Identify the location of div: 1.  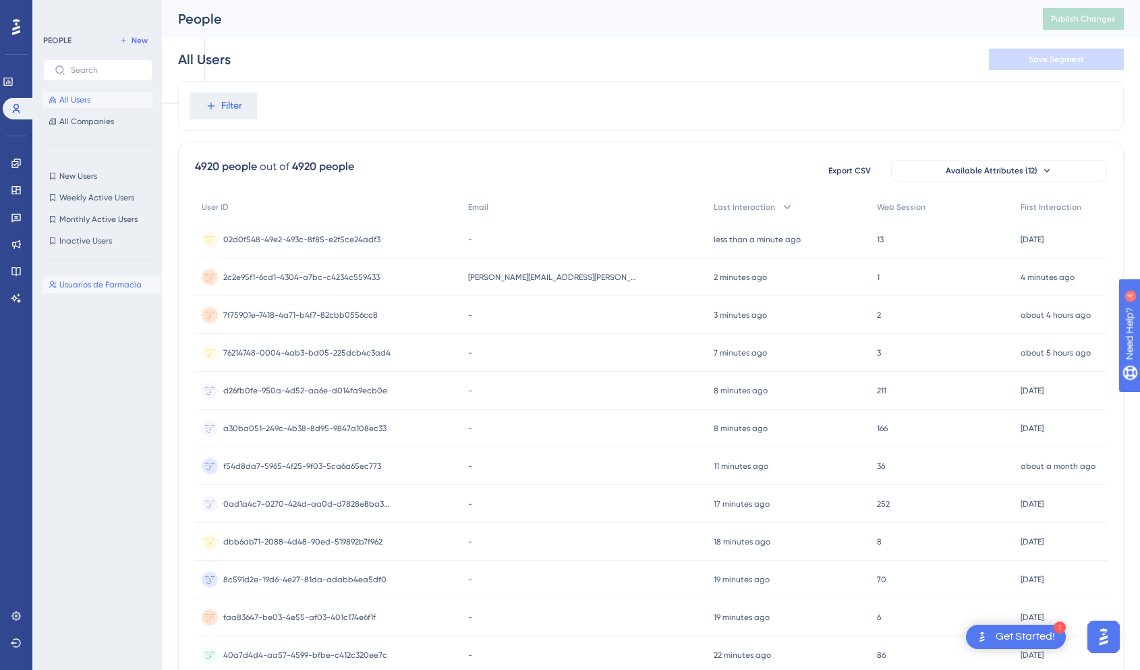
(1060, 627).